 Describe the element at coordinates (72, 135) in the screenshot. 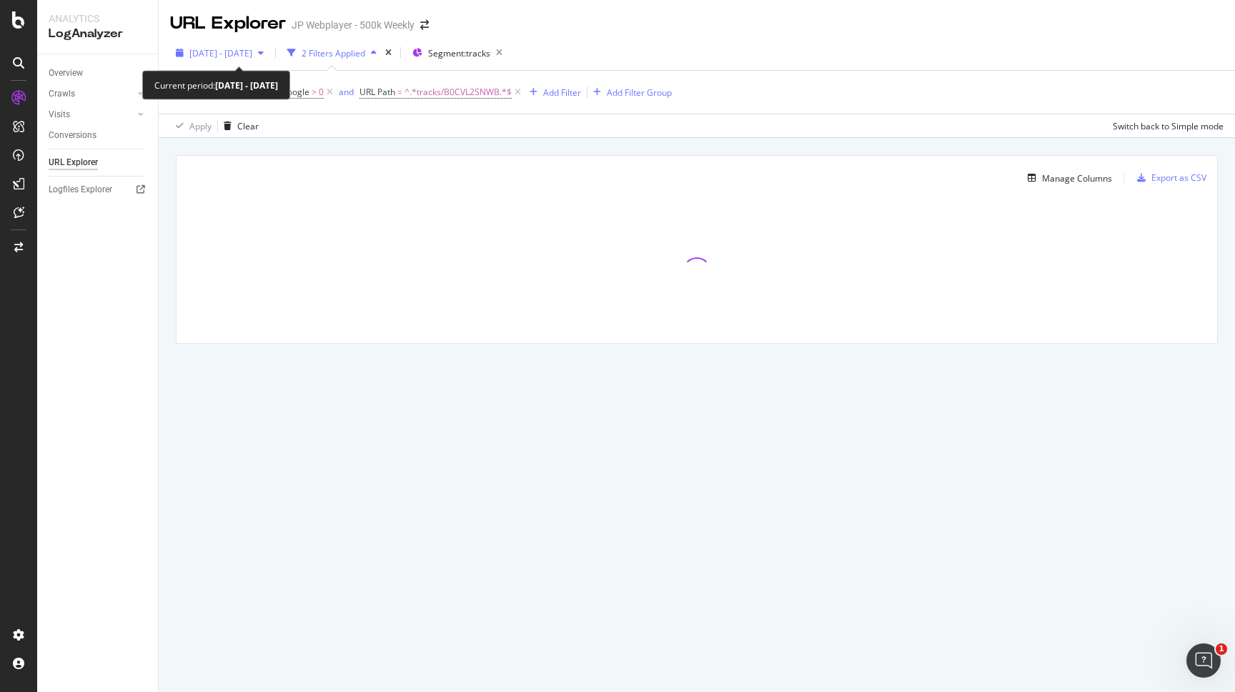

I see `div: Conversions` at that location.